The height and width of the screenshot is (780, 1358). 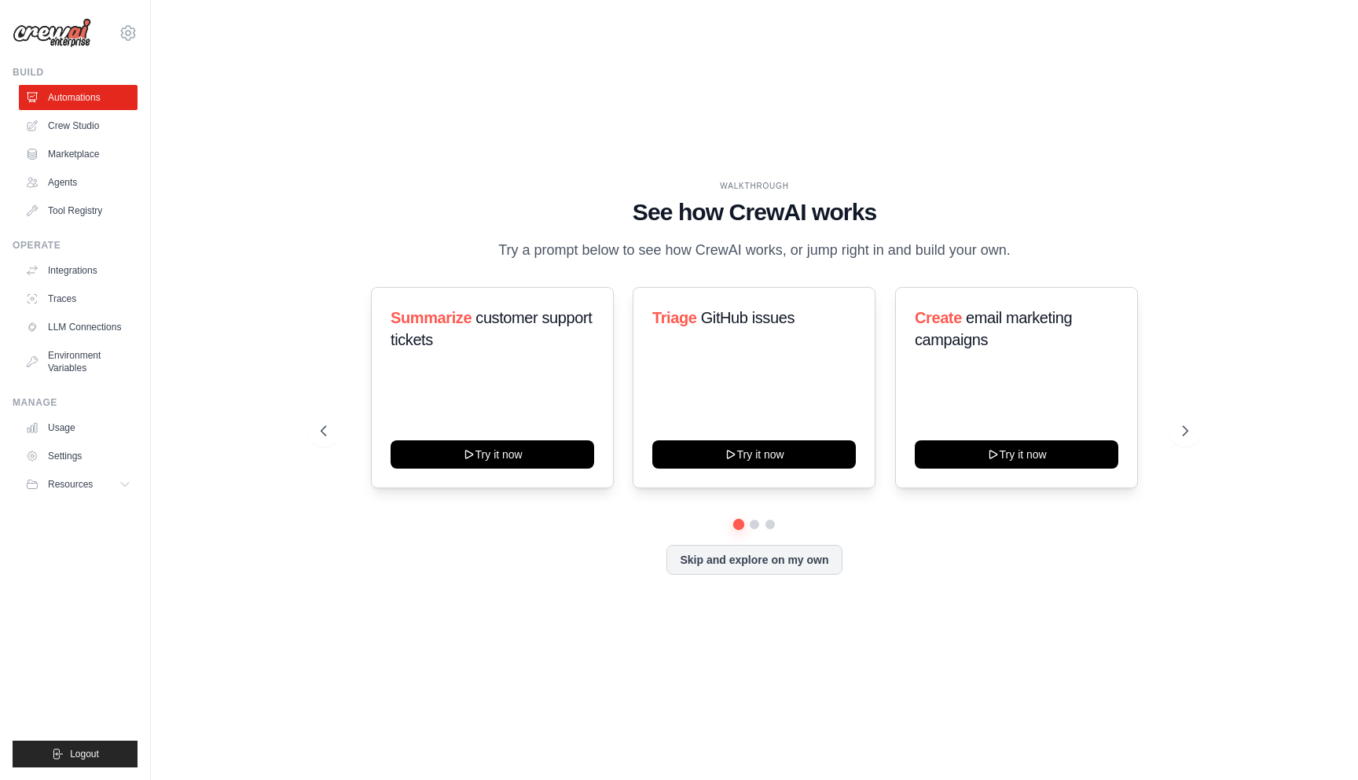 What do you see at coordinates (78, 270) in the screenshot?
I see `a: Integrations` at bounding box center [78, 270].